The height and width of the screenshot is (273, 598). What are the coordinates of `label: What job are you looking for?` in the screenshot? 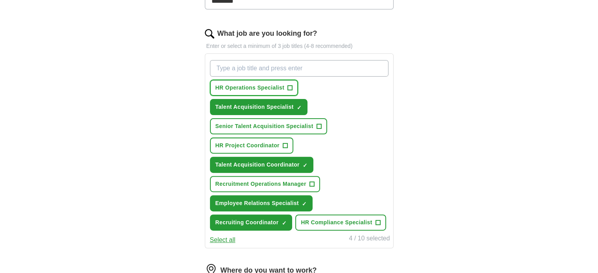 It's located at (267, 33).